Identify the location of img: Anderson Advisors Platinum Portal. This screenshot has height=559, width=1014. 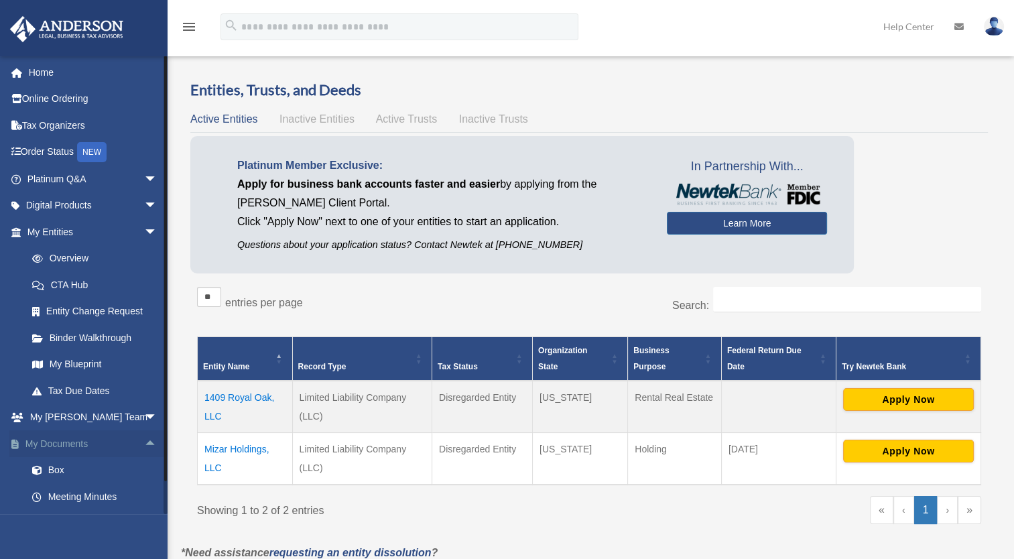
(66, 29).